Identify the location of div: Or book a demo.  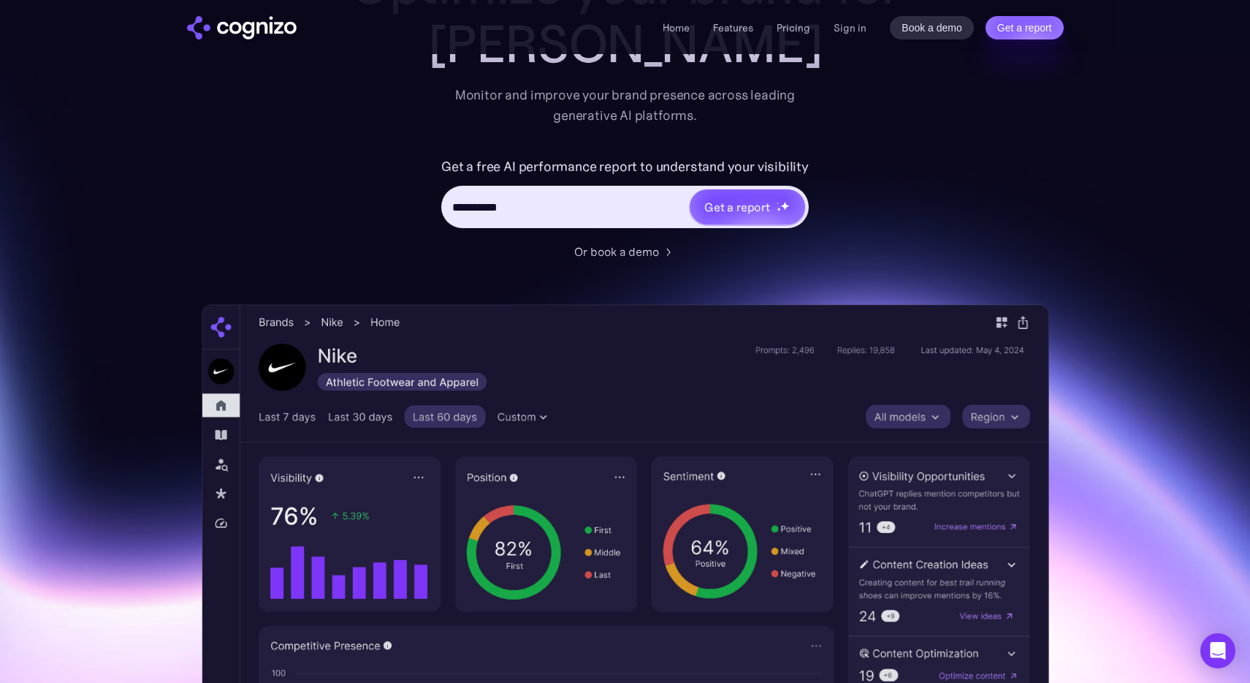
(617, 251).